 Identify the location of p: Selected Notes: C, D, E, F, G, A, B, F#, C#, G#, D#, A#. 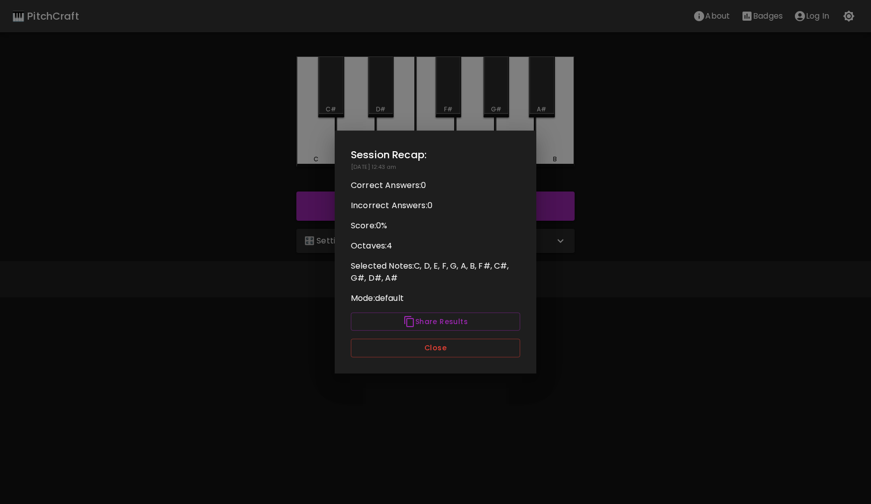
(436, 272).